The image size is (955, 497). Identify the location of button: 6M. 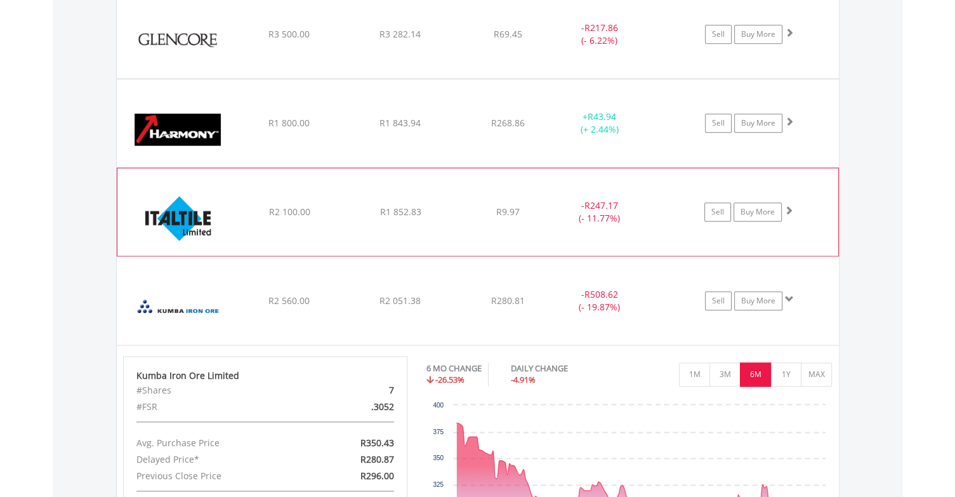
(755, 374).